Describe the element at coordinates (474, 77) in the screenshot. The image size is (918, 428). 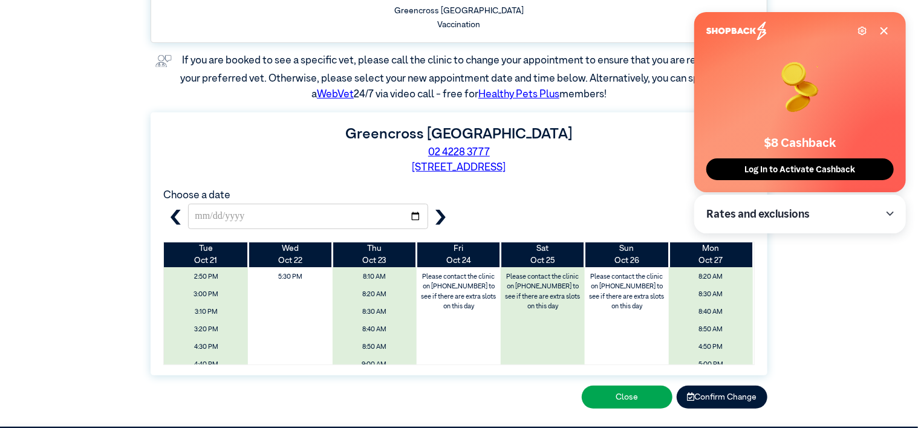
I see `label: If you are booked to see a specific vet, please call the clinic to change your appointment to ens...` at that location.